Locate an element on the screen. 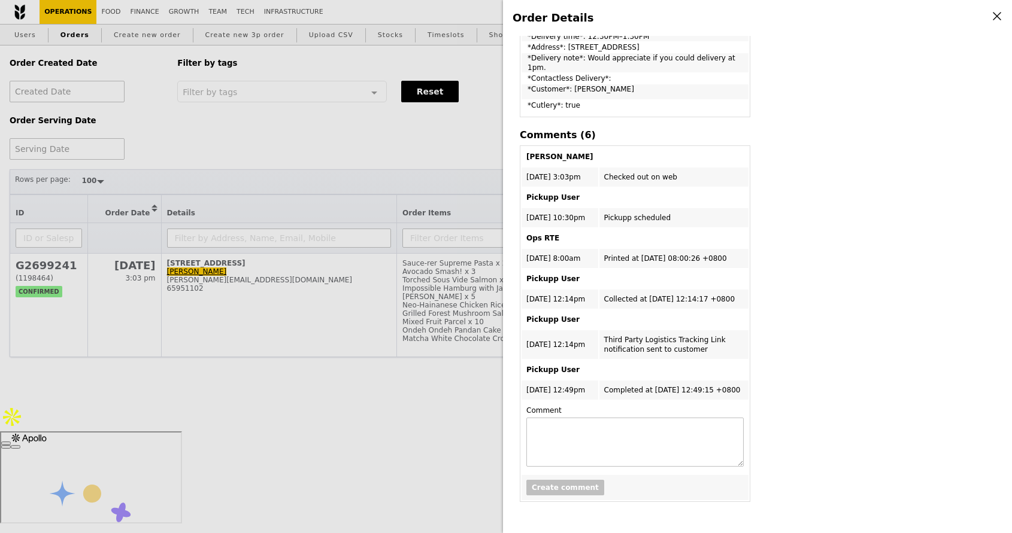 Image resolution: width=1012 pixels, height=533 pixels. td: *Contactless Delivery*: is located at coordinates (635, 78).